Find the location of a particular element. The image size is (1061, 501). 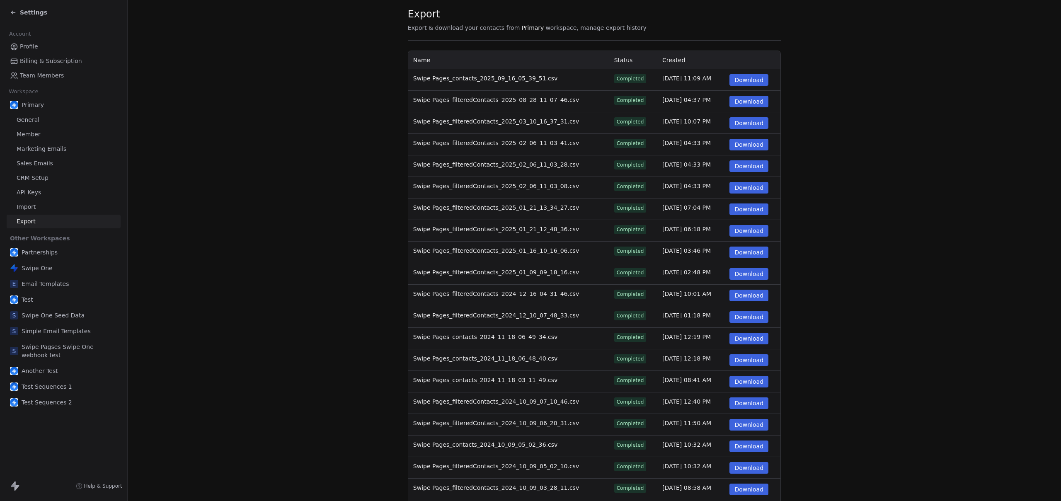

span: Test Sequences 2 is located at coordinates (47, 403).